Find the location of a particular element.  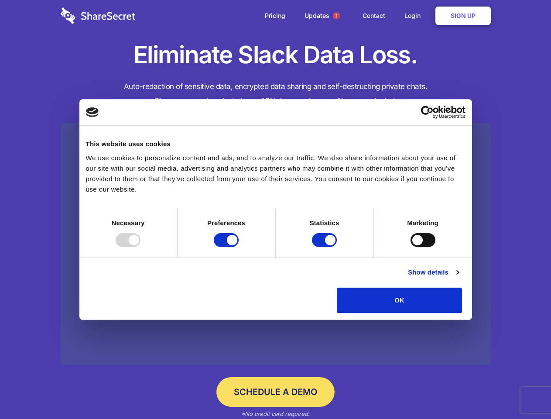

strong: Marketing is located at coordinates (423, 223).